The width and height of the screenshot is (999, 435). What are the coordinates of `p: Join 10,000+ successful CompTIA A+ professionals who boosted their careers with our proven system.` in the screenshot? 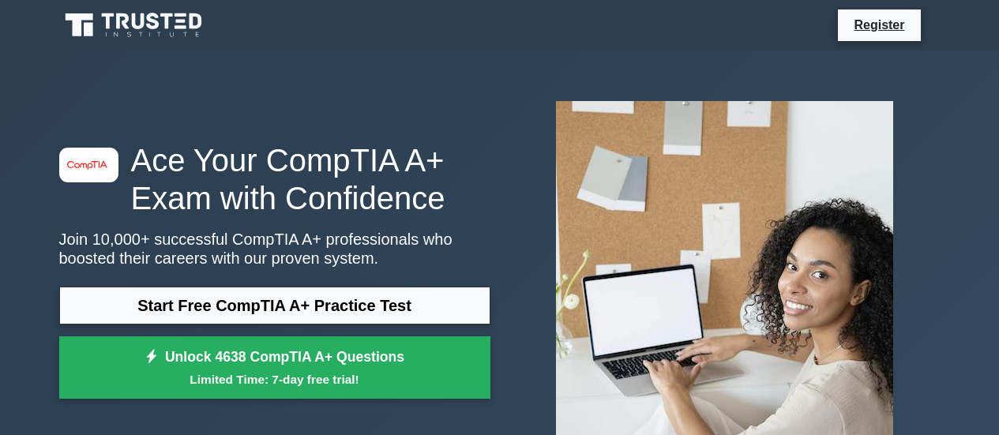 It's located at (275, 249).